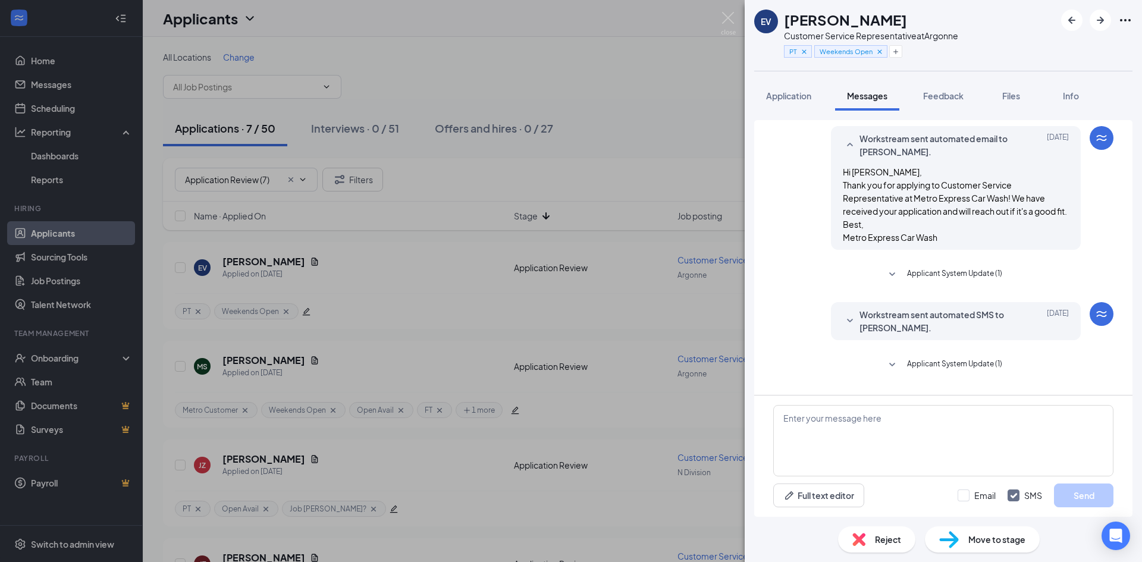 This screenshot has height=562, width=1142. I want to click on span: Reject, so click(888, 539).